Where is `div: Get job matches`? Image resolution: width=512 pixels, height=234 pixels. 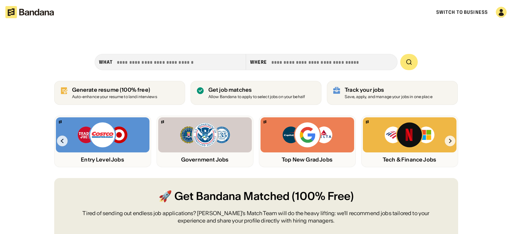
div: Get job matches is located at coordinates (256, 90).